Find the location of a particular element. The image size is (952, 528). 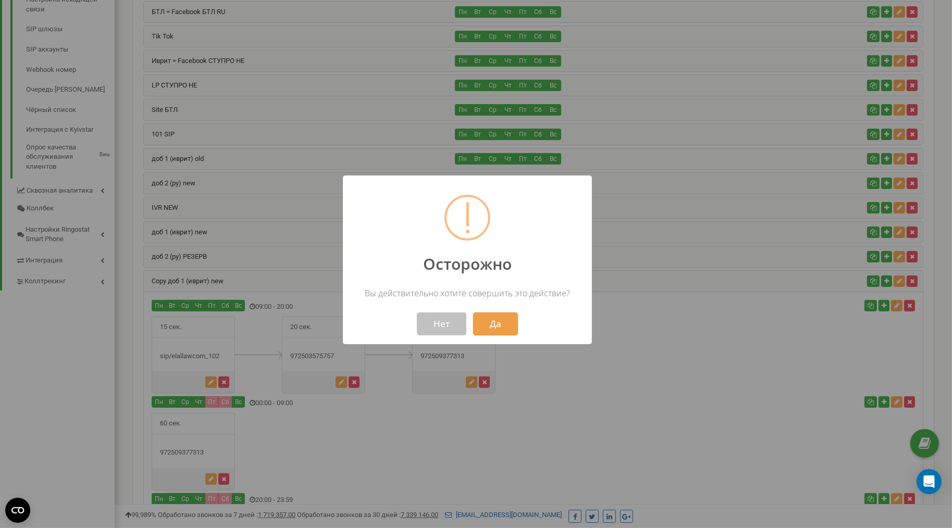

div: Open Intercom Messenger is located at coordinates (929, 482).